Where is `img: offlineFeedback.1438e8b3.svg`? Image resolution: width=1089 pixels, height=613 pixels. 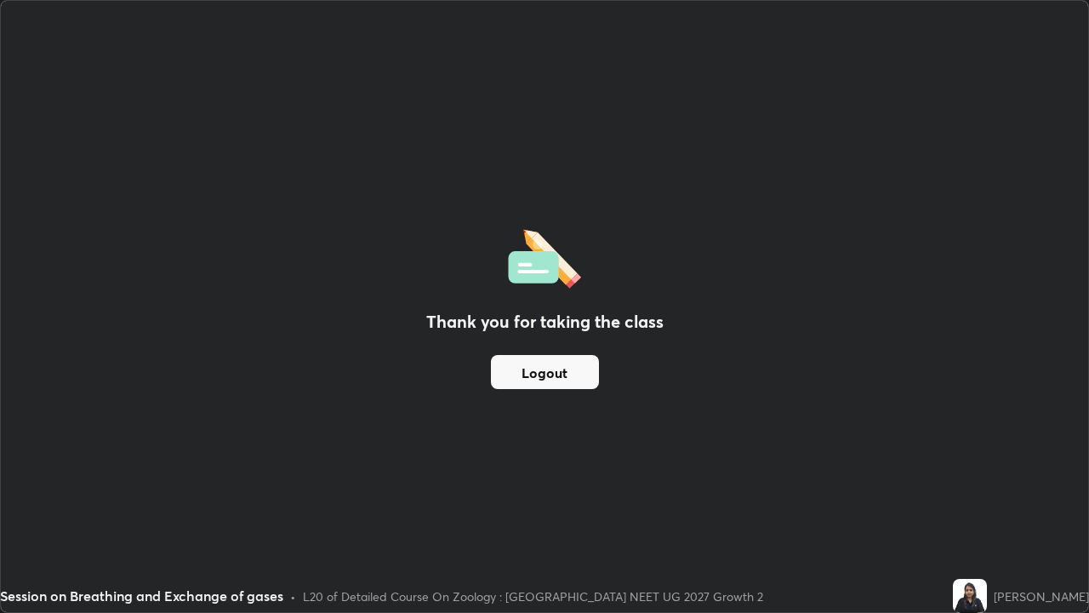 img: offlineFeedback.1438e8b3.svg is located at coordinates (545, 256).